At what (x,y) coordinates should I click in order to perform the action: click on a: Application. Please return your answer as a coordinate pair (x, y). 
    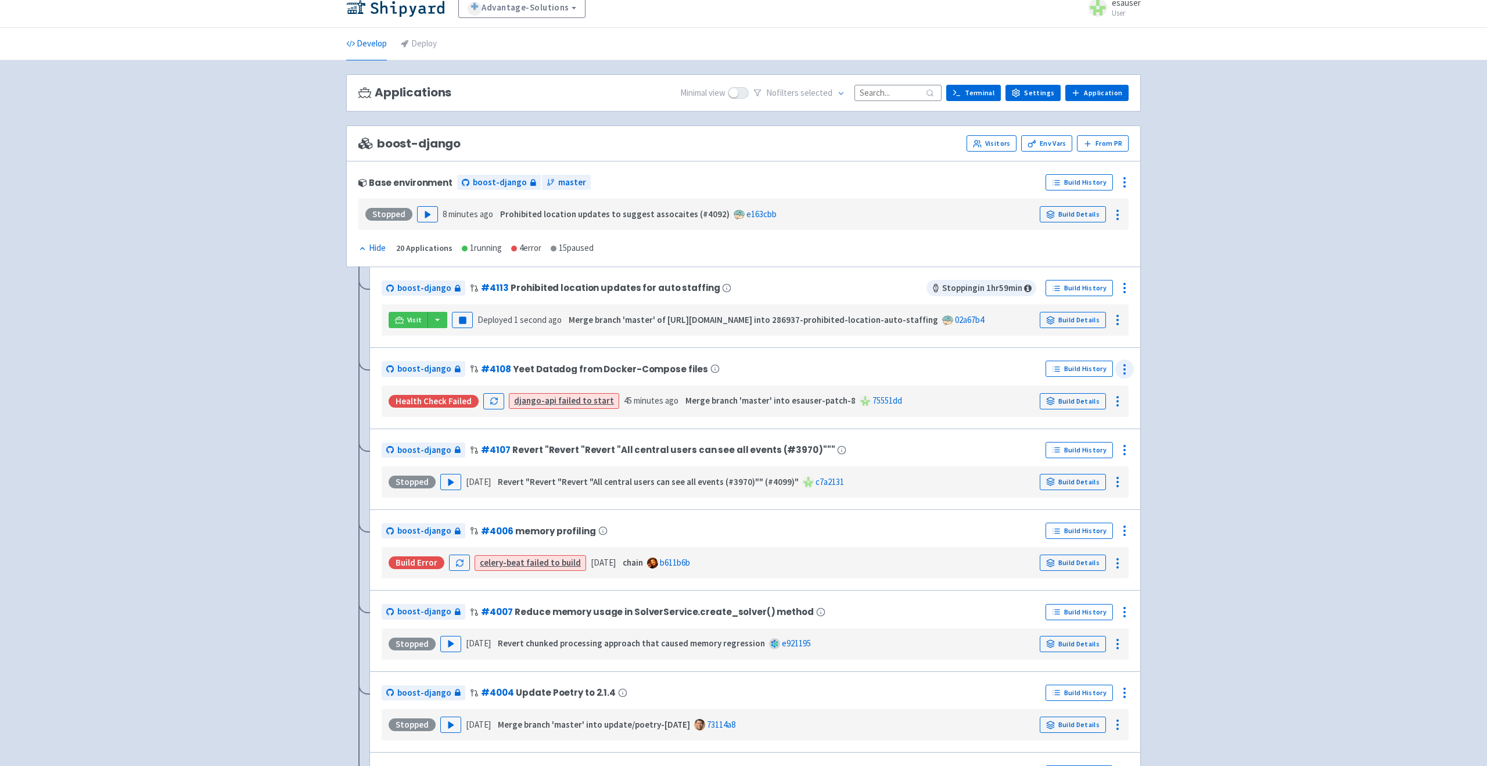
    Looking at the image, I should click on (1097, 93).